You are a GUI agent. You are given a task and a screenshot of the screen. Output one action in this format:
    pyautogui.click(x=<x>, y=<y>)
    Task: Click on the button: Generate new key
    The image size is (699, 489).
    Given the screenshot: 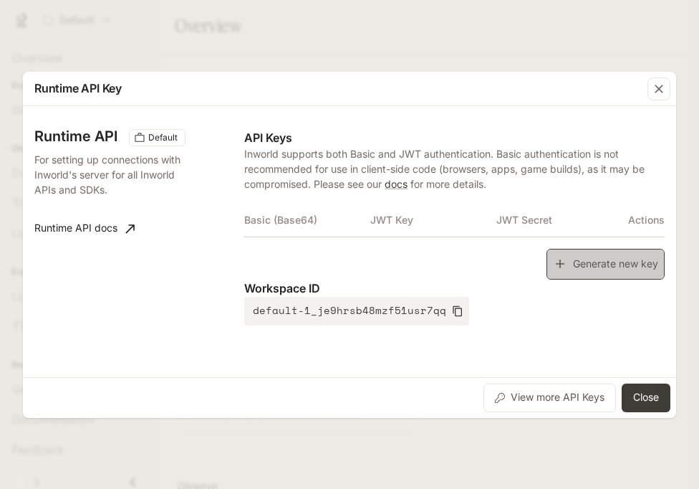 What is the action you would take?
    pyautogui.click(x=605, y=264)
    